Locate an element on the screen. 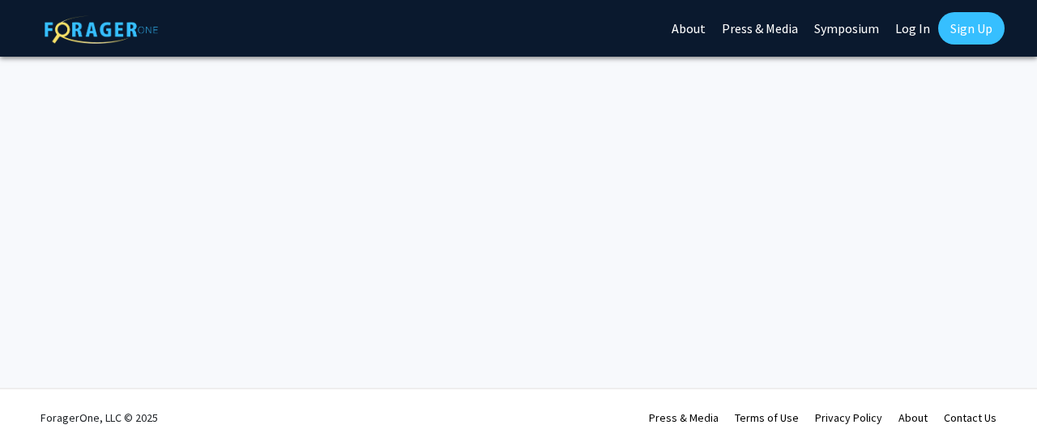  a: Sign Up is located at coordinates (971, 28).